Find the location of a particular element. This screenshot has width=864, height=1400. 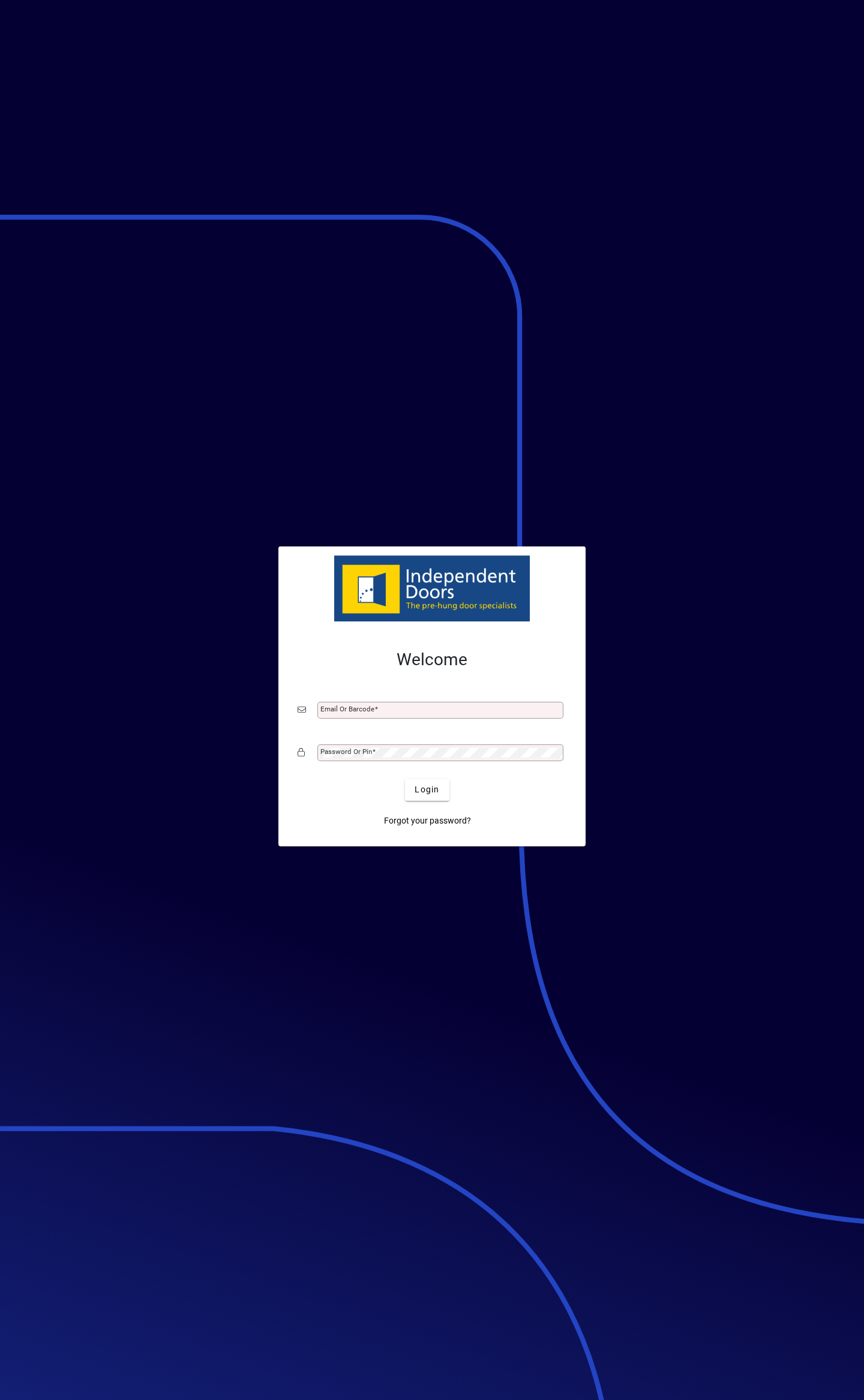

h2: Welcome is located at coordinates (432, 660).